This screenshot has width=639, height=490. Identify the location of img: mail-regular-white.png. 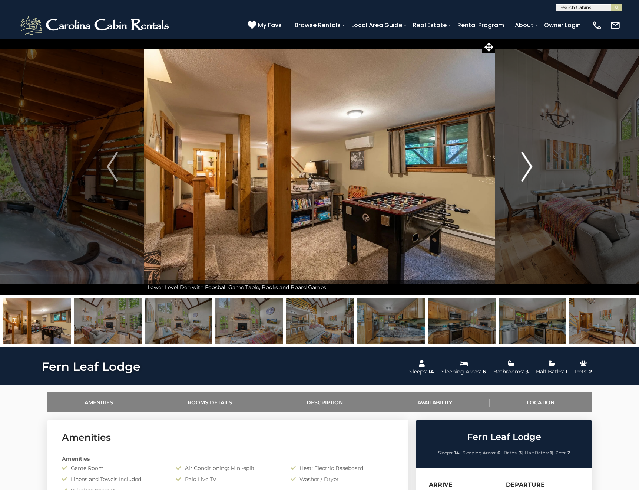
(616, 25).